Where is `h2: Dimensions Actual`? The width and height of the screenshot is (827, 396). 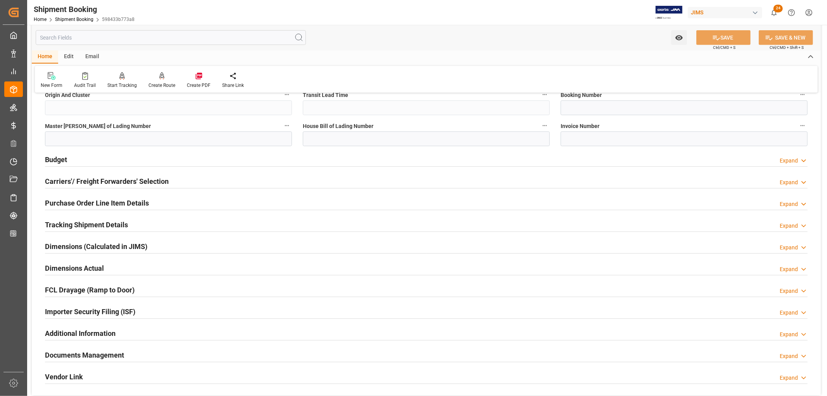
h2: Dimensions Actual is located at coordinates (74, 268).